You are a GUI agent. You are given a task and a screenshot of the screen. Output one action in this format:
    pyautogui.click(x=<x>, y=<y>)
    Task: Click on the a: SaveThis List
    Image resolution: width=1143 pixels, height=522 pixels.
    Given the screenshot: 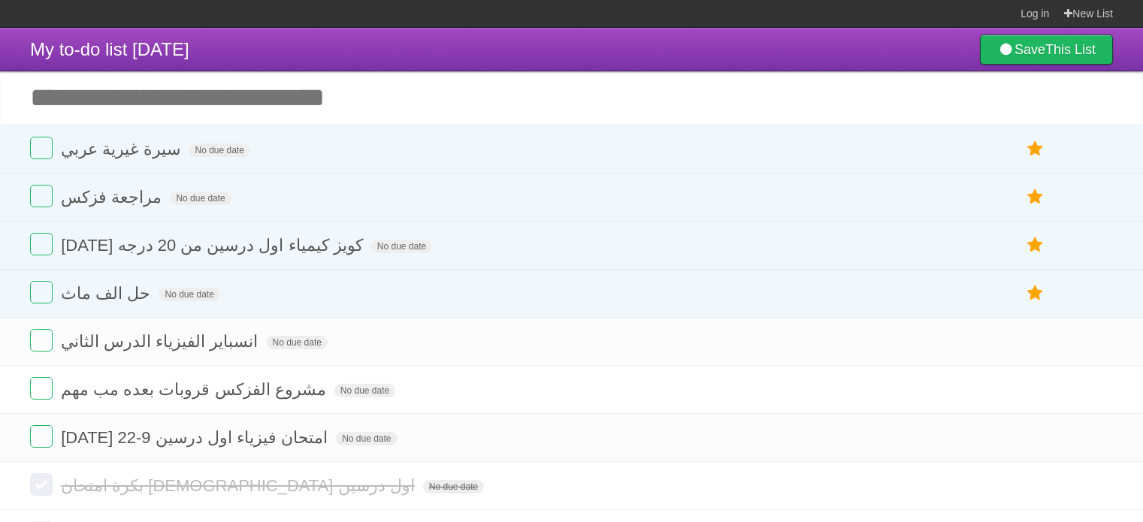 What is the action you would take?
    pyautogui.click(x=1047, y=50)
    